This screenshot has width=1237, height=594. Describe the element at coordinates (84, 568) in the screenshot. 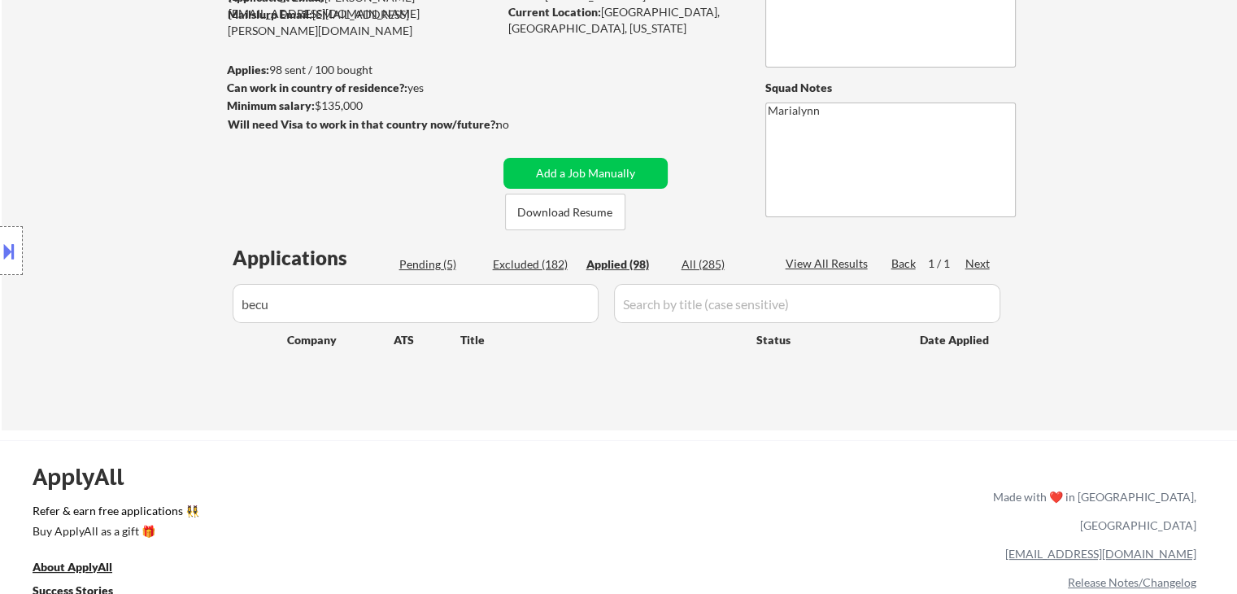

I see `a: About ApplyAll` at that location.